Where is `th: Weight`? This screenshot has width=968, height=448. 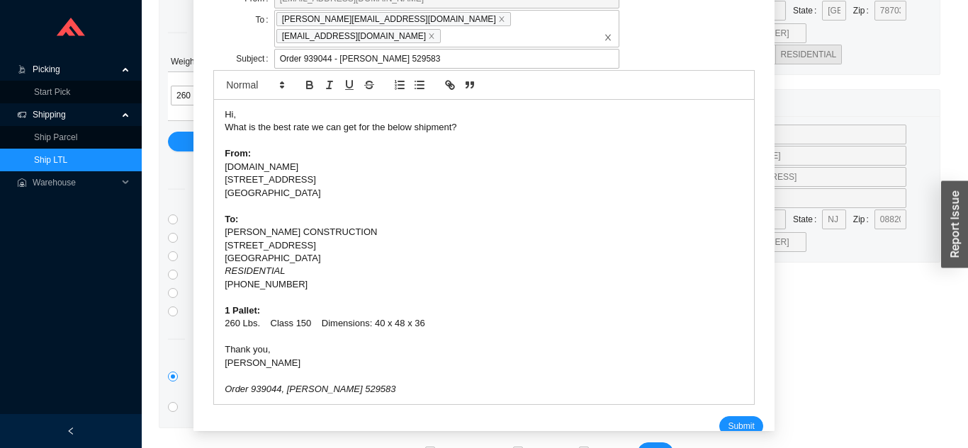 th: Weight is located at coordinates (210, 62).